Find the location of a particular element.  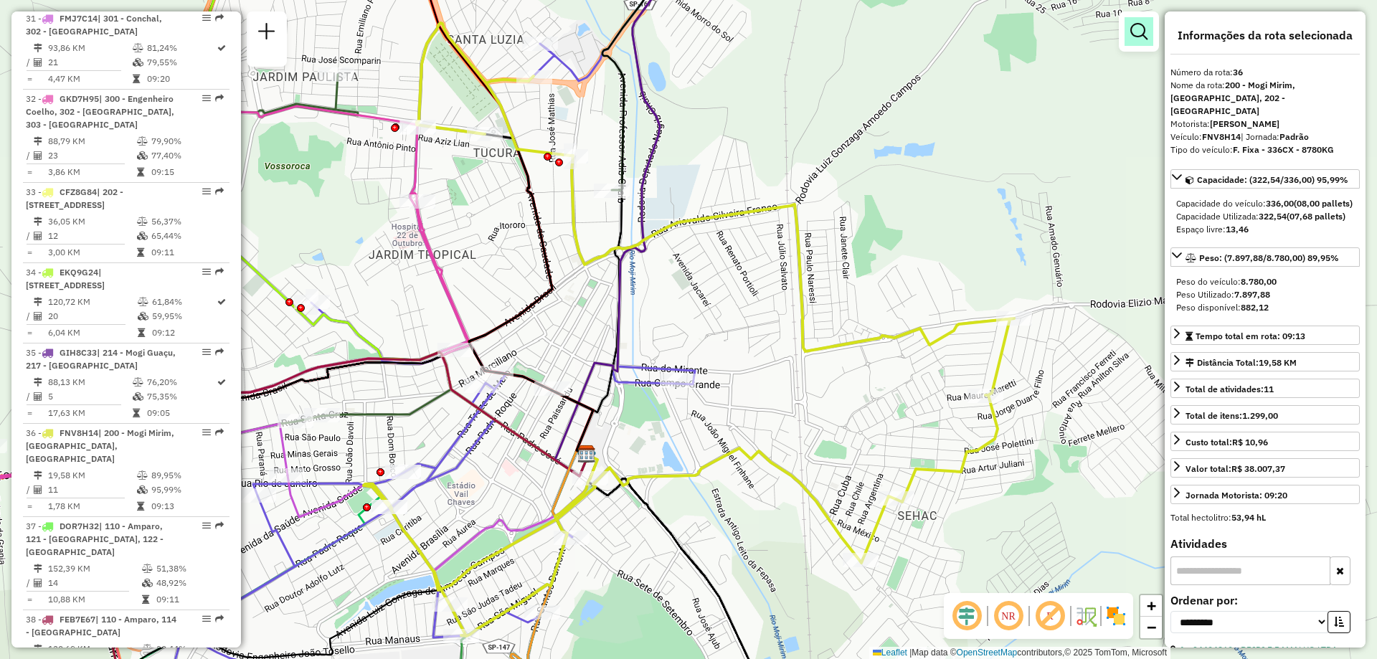

span: | Jornada: is located at coordinates (1275, 136).